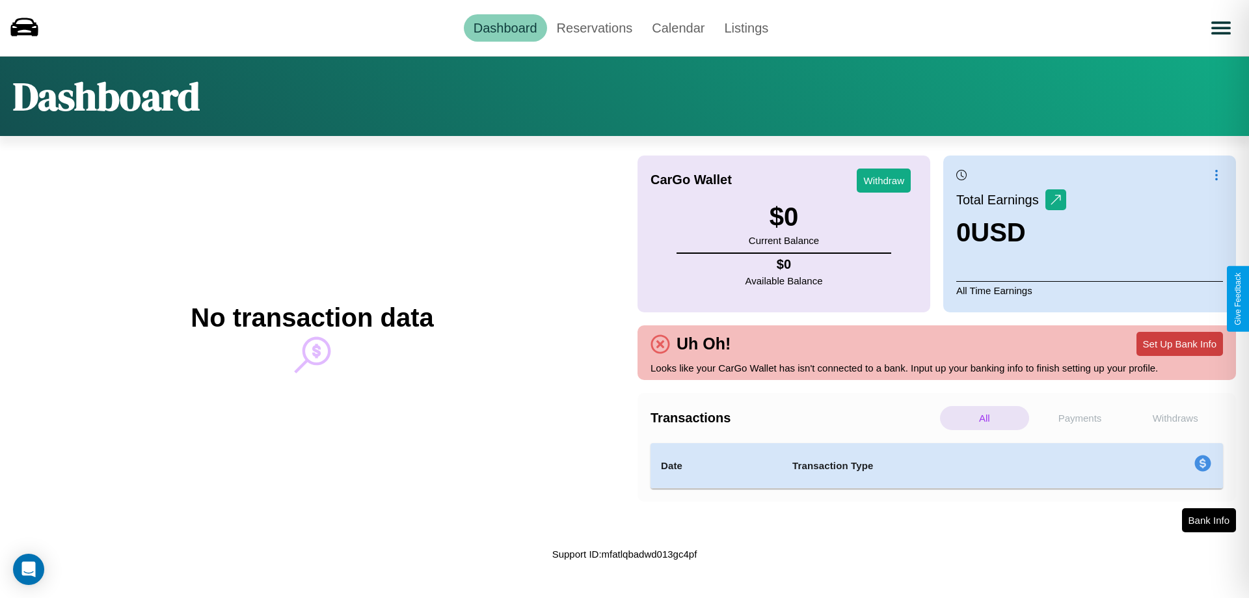 The image size is (1249, 598). Describe the element at coordinates (784, 264) in the screenshot. I see `h4: $ 0` at that location.